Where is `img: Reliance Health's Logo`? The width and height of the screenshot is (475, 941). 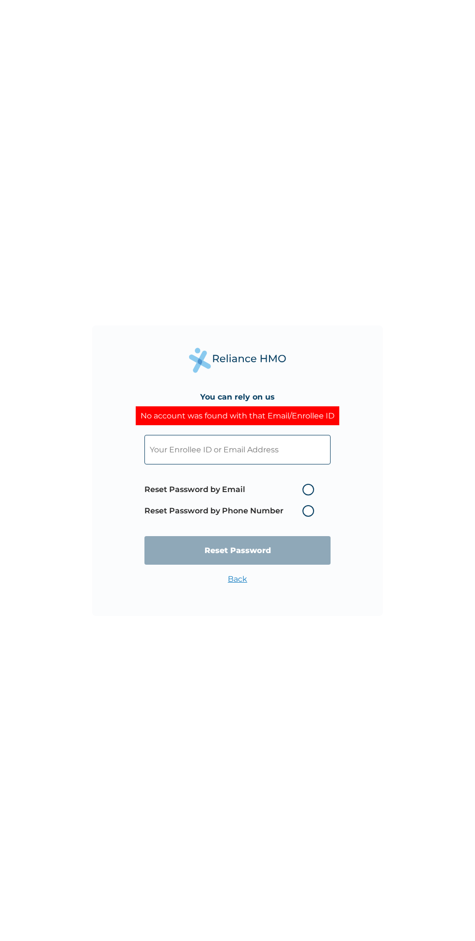
img: Reliance Health's Logo is located at coordinates (237, 360).